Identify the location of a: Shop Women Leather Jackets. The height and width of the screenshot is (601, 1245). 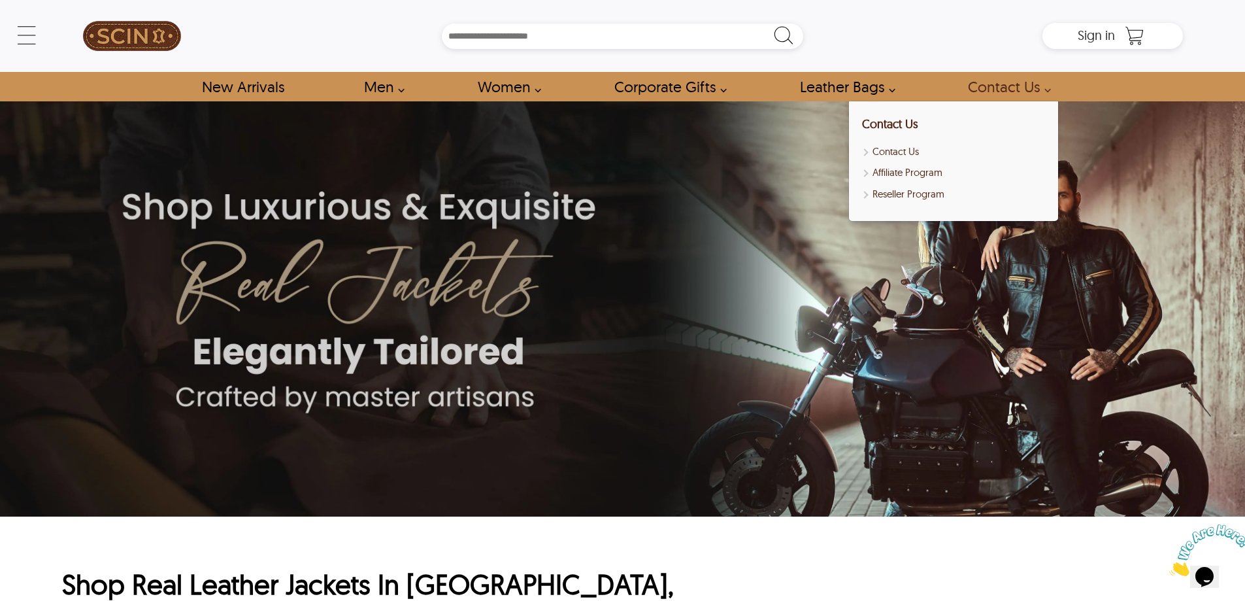
(505, 86).